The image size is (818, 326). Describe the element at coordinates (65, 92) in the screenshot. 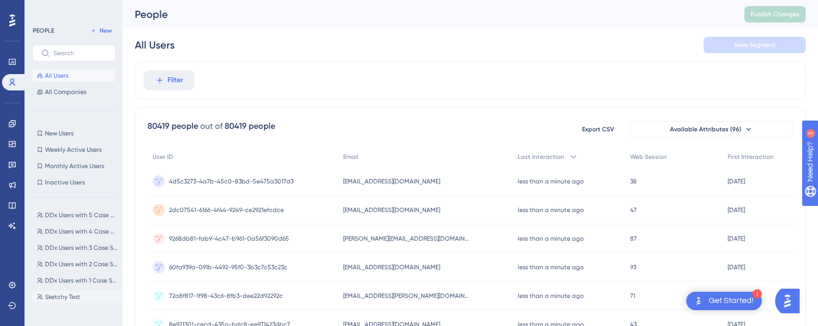

I see `span: All Companies` at that location.